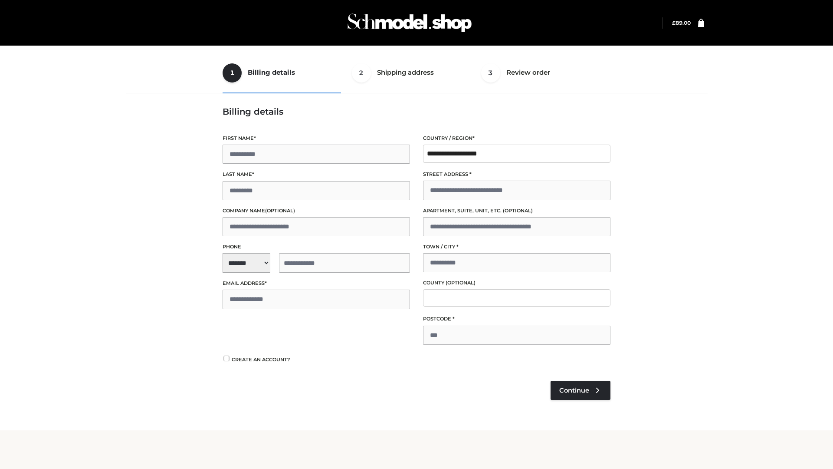 The width and height of the screenshot is (833, 469). Describe the element at coordinates (410, 23) in the screenshot. I see `a: Schmodel Admin 964` at that location.